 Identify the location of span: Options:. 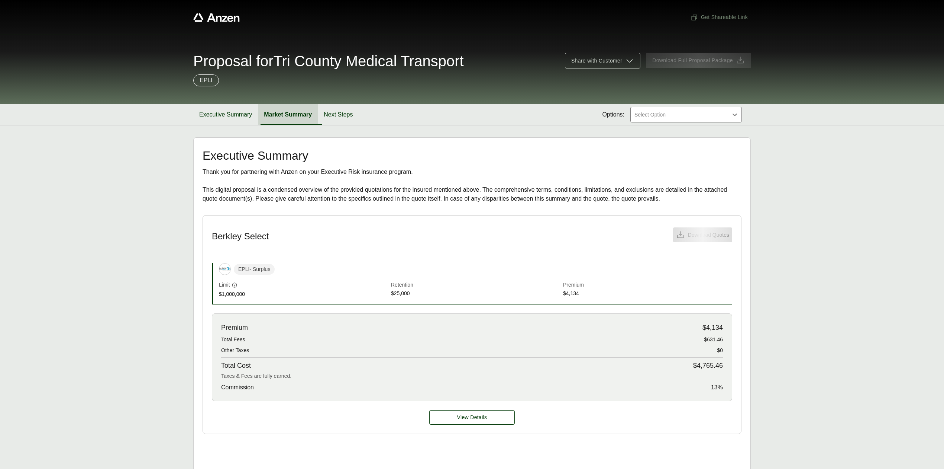
(614, 115).